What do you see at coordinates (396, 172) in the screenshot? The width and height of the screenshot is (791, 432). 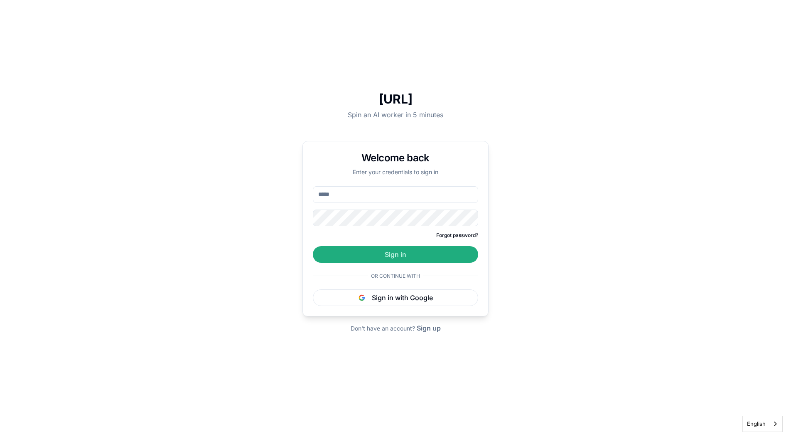 I see `p: Enter your credentials to sign in` at bounding box center [396, 172].